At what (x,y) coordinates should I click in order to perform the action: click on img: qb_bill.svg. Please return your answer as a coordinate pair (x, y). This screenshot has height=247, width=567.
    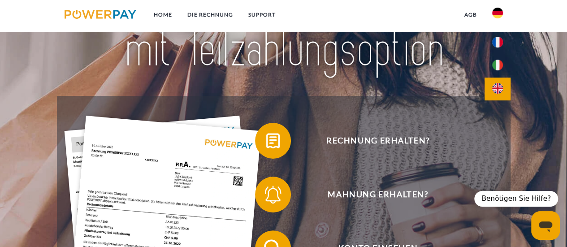
    Looking at the image, I should click on (273, 141).